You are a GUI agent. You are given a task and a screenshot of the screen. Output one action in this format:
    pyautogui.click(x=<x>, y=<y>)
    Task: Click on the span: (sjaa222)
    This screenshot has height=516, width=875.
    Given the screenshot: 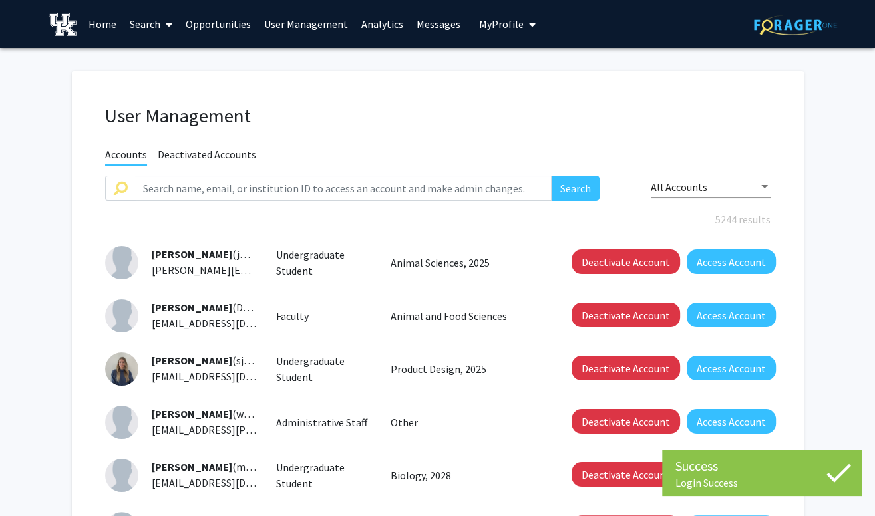 What is the action you would take?
    pyautogui.click(x=212, y=361)
    